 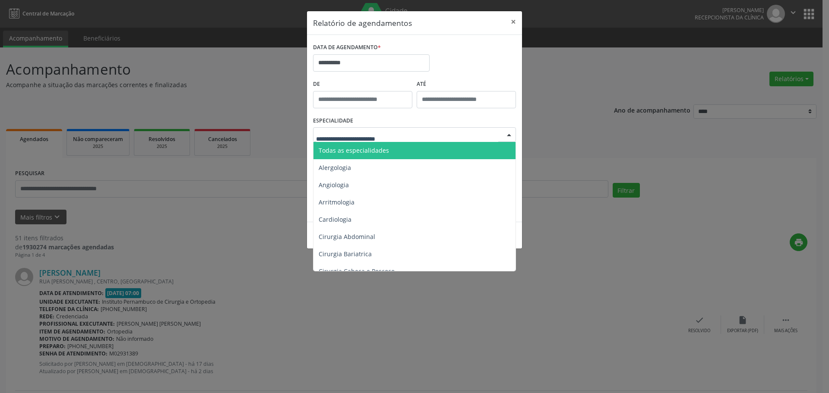 I want to click on button: Close, so click(x=513, y=22).